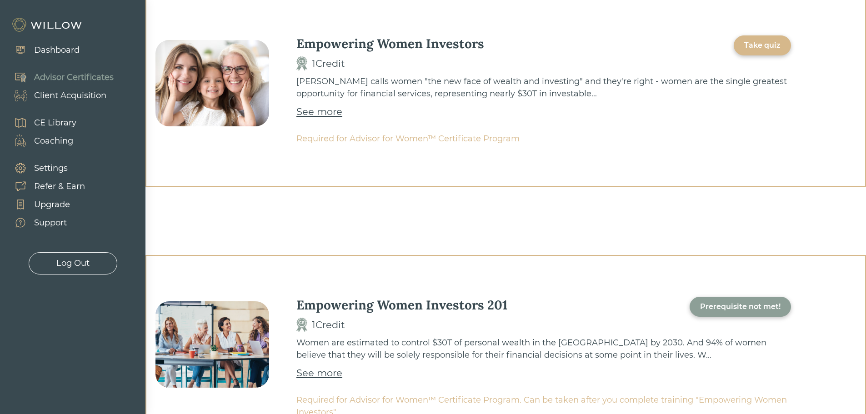  What do you see at coordinates (740, 307) in the screenshot?
I see `div: Prerequisite not met!` at bounding box center [740, 307].